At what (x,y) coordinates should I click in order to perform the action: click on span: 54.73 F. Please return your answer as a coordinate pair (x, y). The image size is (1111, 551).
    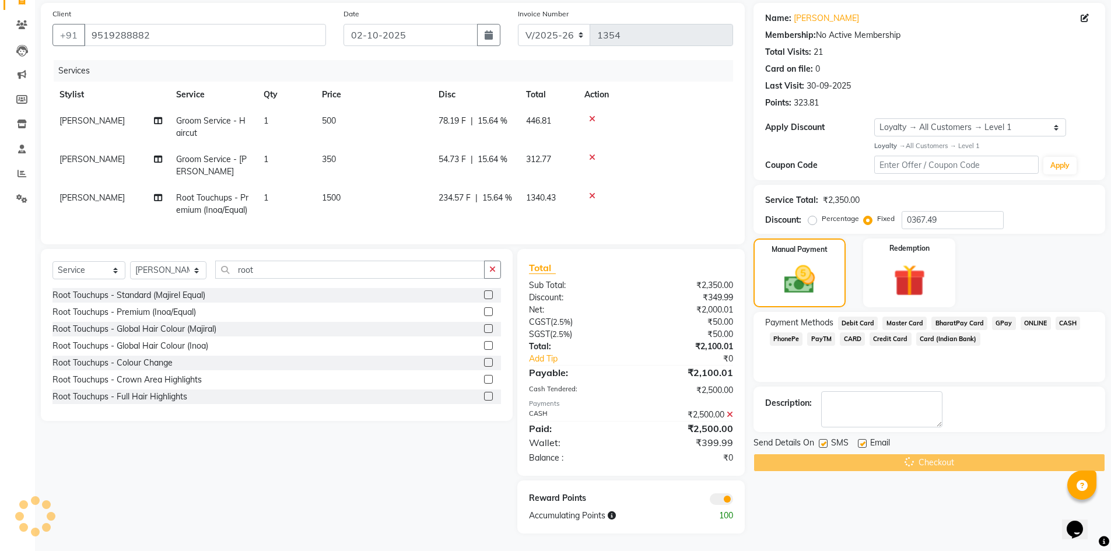
    Looking at the image, I should click on (452, 159).